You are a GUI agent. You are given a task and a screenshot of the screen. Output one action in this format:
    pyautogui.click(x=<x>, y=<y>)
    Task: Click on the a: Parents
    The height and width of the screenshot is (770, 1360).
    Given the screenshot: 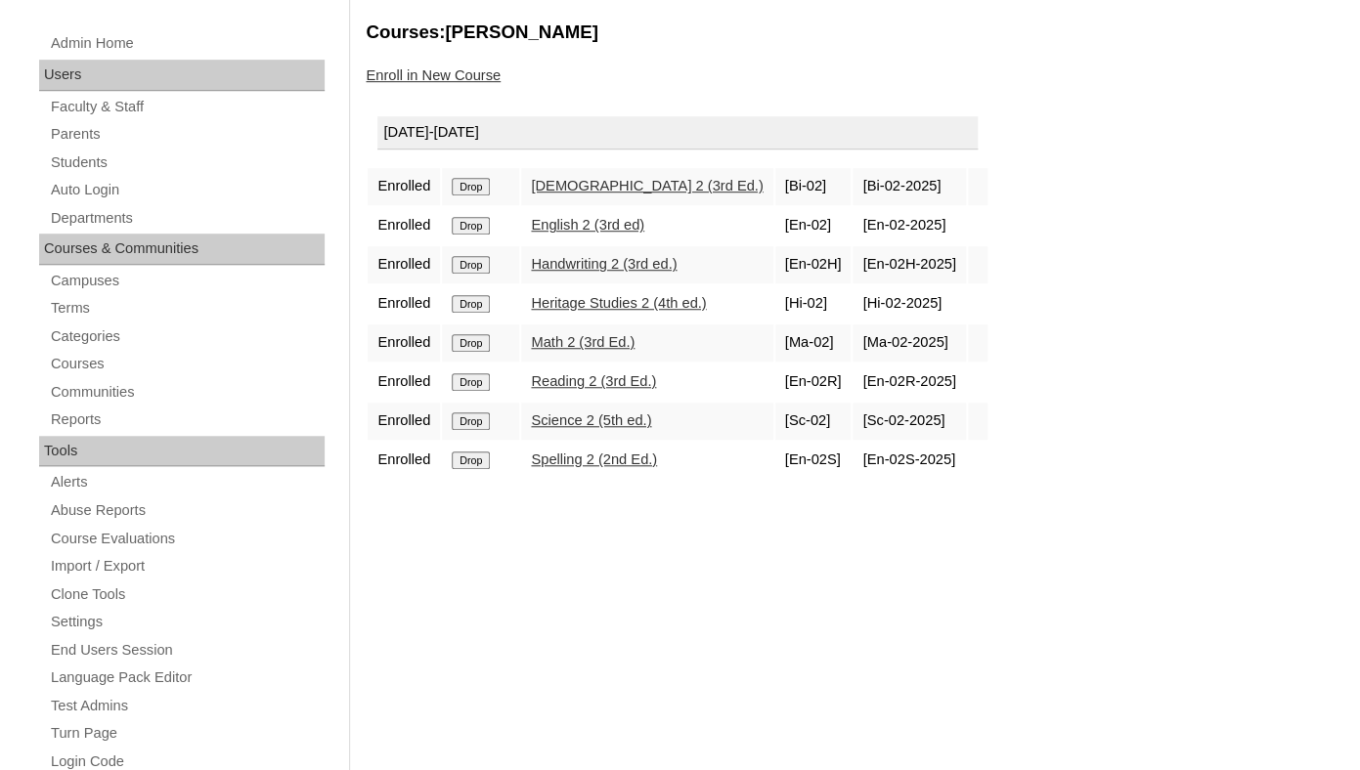 What is the action you would take?
    pyautogui.click(x=187, y=134)
    